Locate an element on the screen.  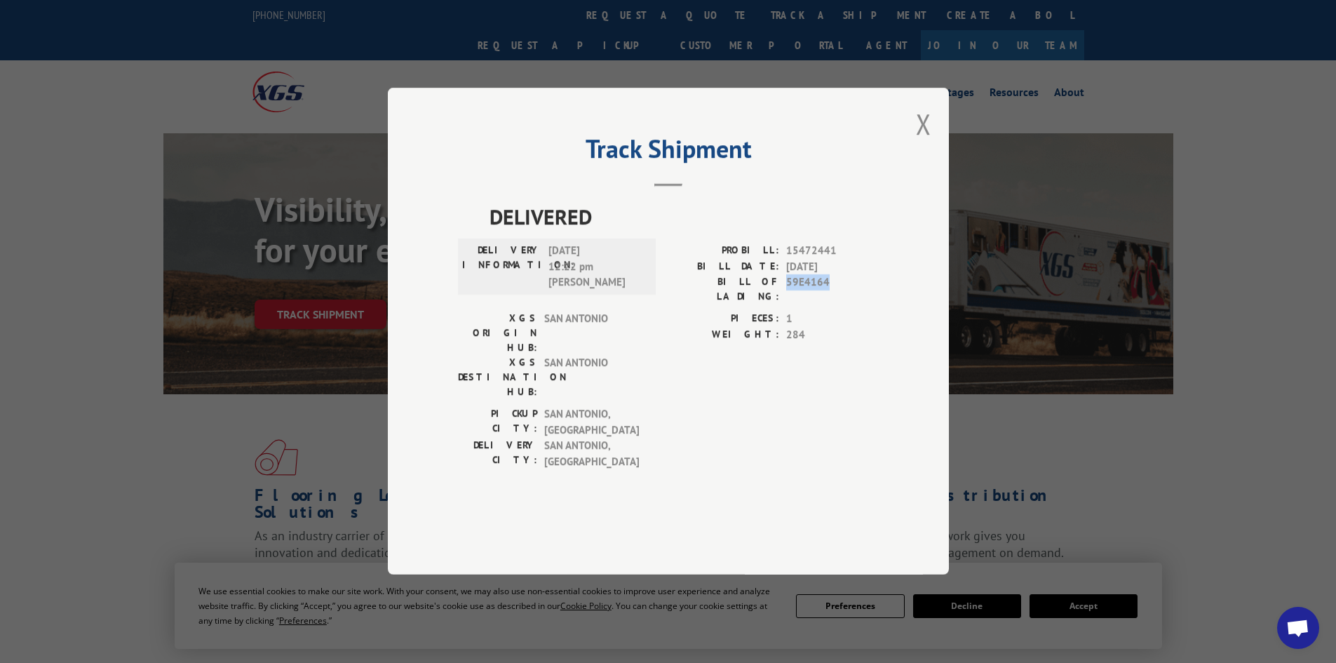
label: DELIVERY CITY: is located at coordinates (497, 454).